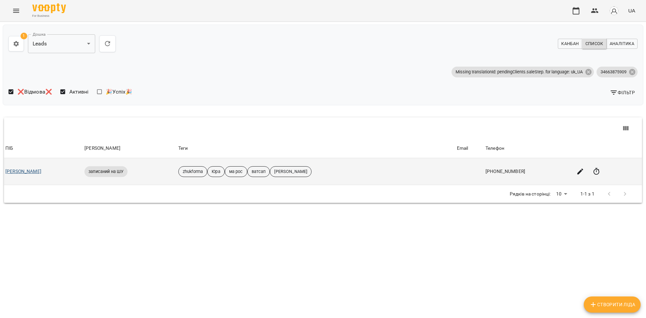 The image size is (646, 318). Describe the element at coordinates (613, 72) in the screenshot. I see `span: 34663875909` at that location.